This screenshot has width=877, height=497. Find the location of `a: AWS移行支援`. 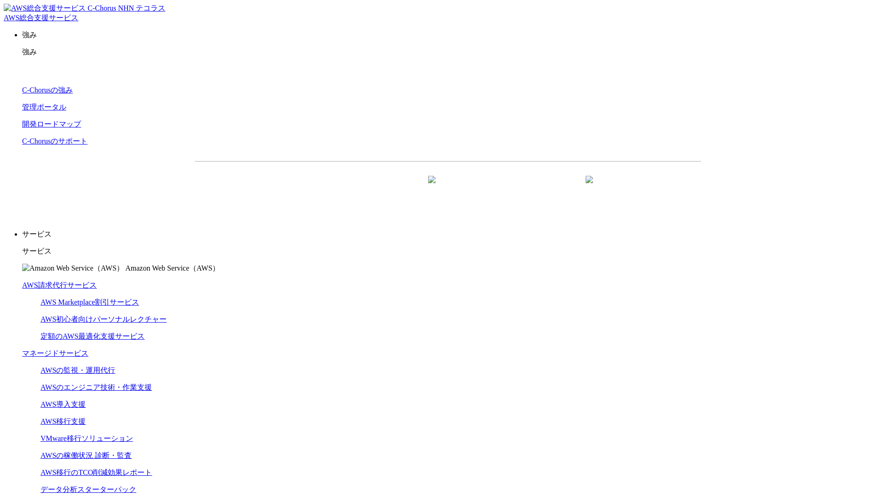

a: AWS移行支援 is located at coordinates (63, 421).